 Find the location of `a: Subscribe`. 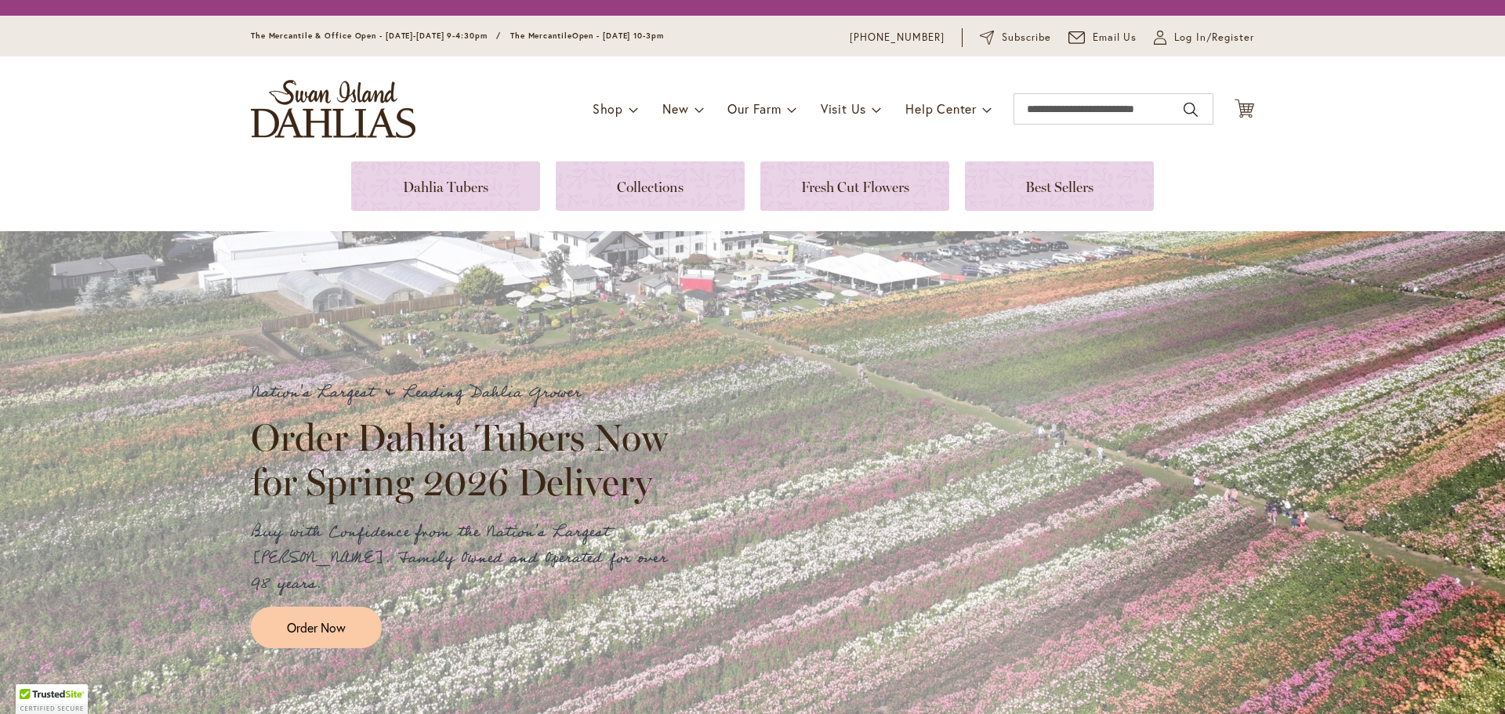

a: Subscribe is located at coordinates (1015, 38).